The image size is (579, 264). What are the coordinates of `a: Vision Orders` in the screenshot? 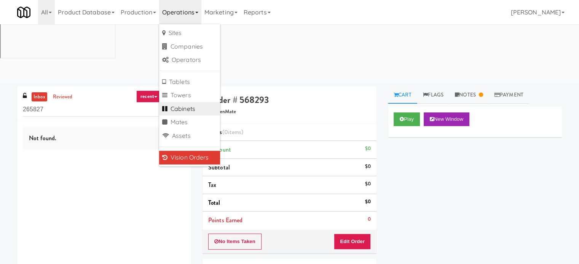 It's located at (189, 158).